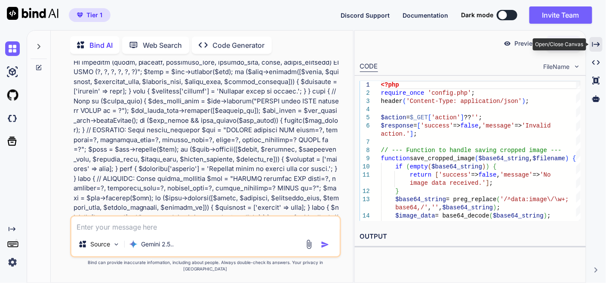  What do you see at coordinates (365, 117) in the screenshot?
I see `div: 5` at bounding box center [365, 117].